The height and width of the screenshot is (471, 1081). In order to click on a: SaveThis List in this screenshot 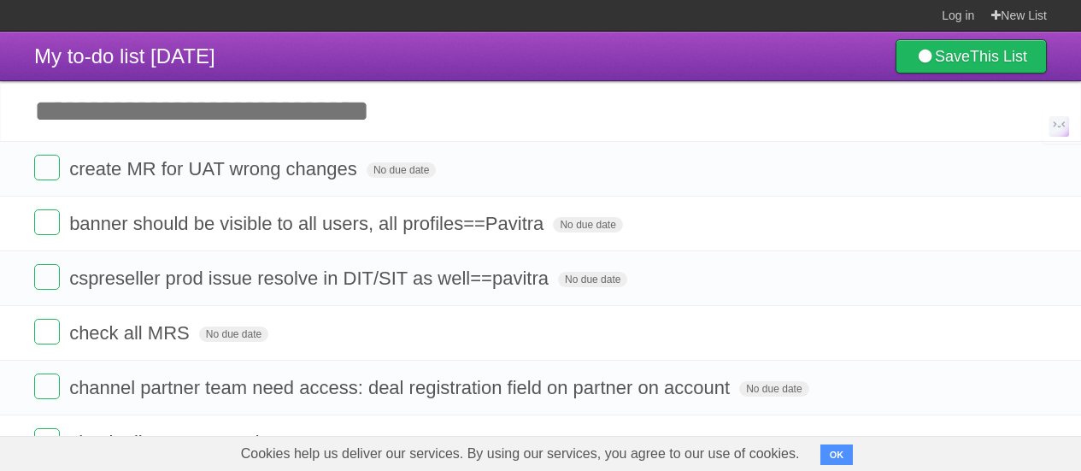, I will do `click(971, 56)`.